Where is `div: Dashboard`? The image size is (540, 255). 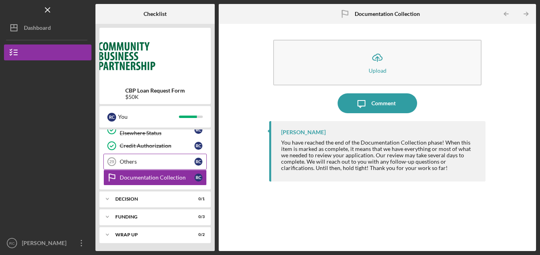 div: Dashboard is located at coordinates (37, 29).